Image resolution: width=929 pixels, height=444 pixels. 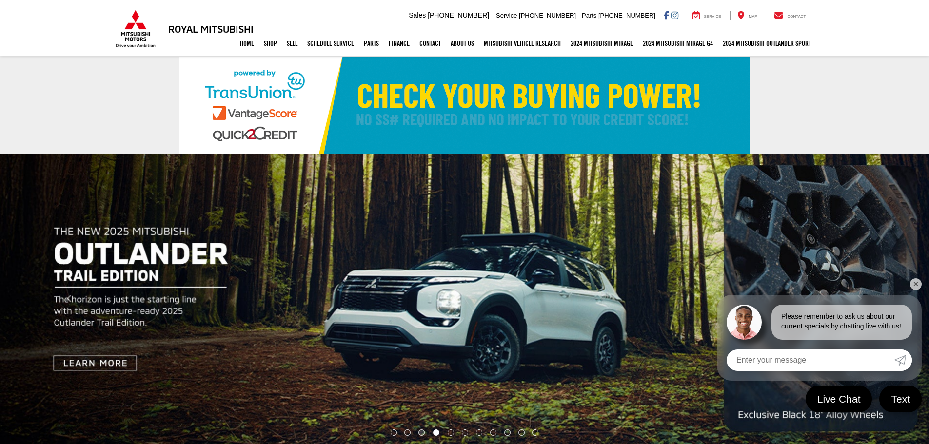 I want to click on li: Go to slide number 6., so click(x=465, y=433).